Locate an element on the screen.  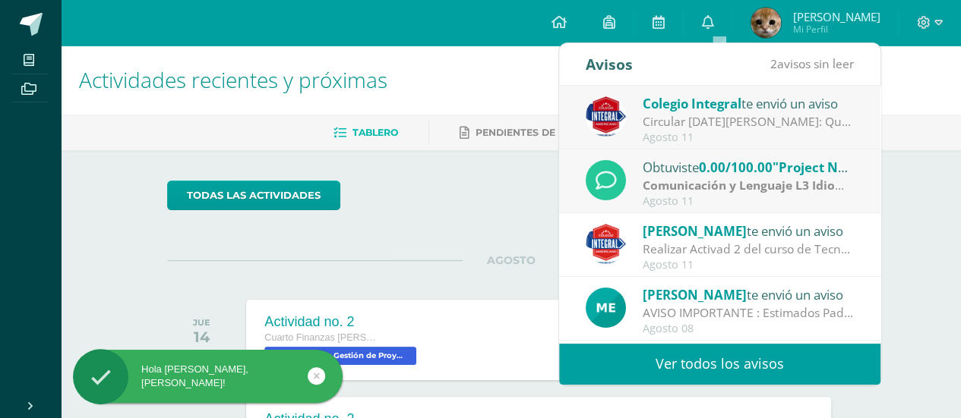
a: Pendientes de entrega is located at coordinates (532, 133).